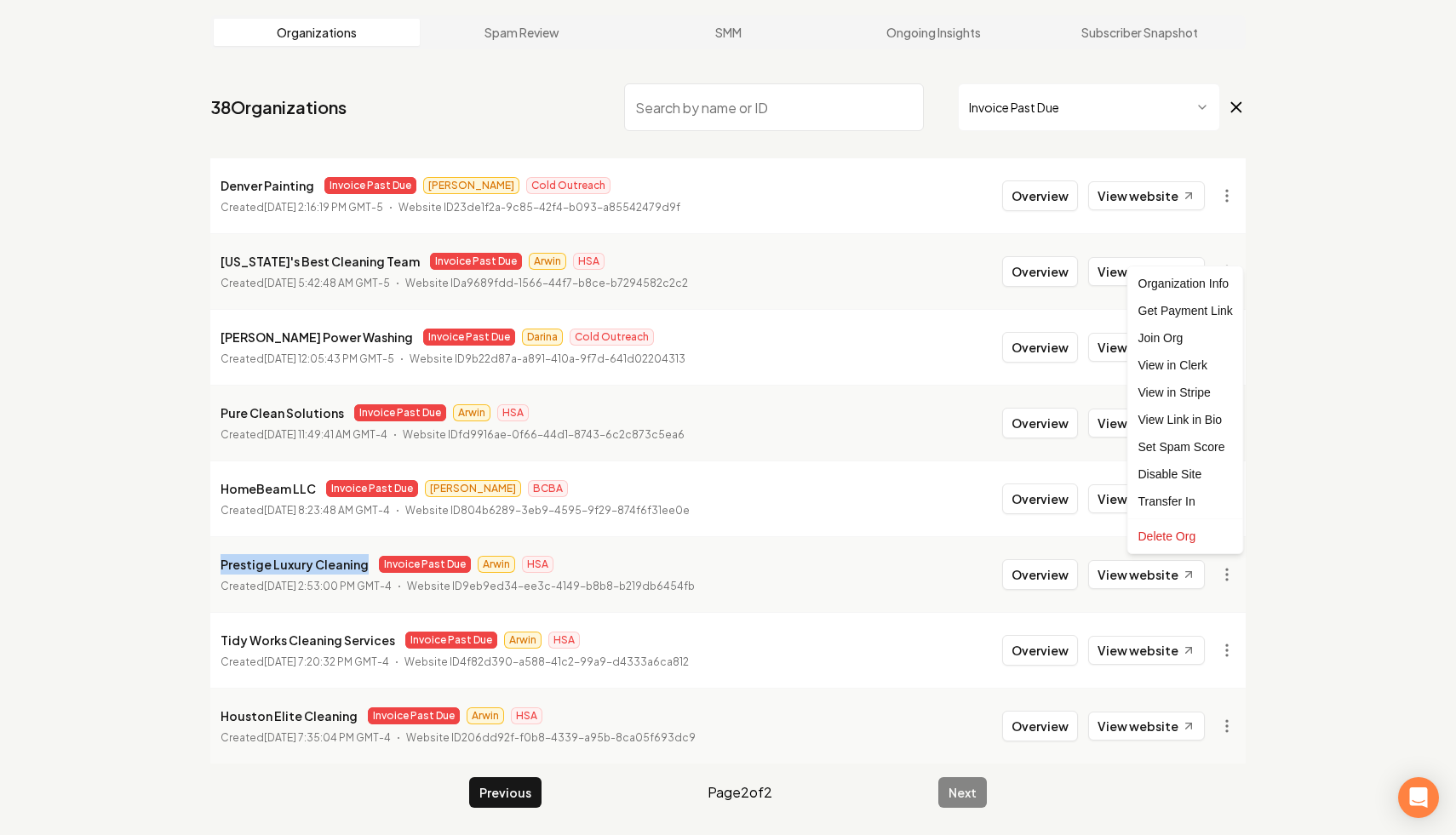  Describe the element at coordinates (1185, 536) in the screenshot. I see `div: Delete Org` at that location.